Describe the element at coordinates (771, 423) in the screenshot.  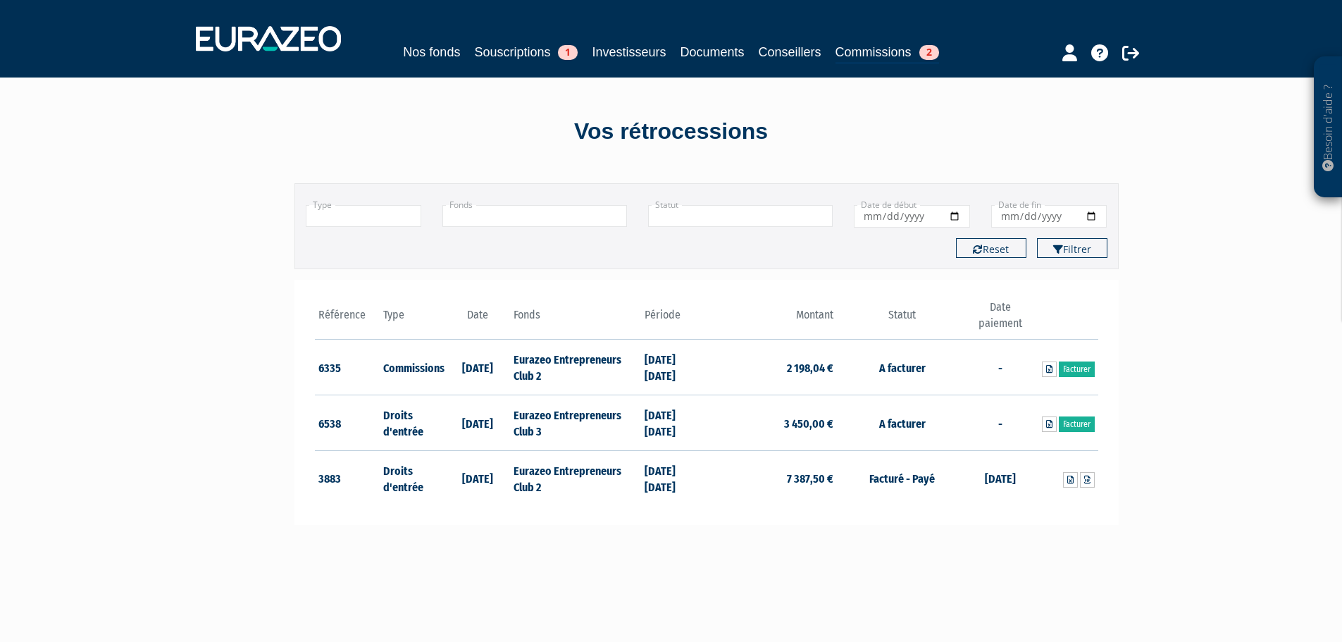
I see `td: 3 450,00 €` at that location.